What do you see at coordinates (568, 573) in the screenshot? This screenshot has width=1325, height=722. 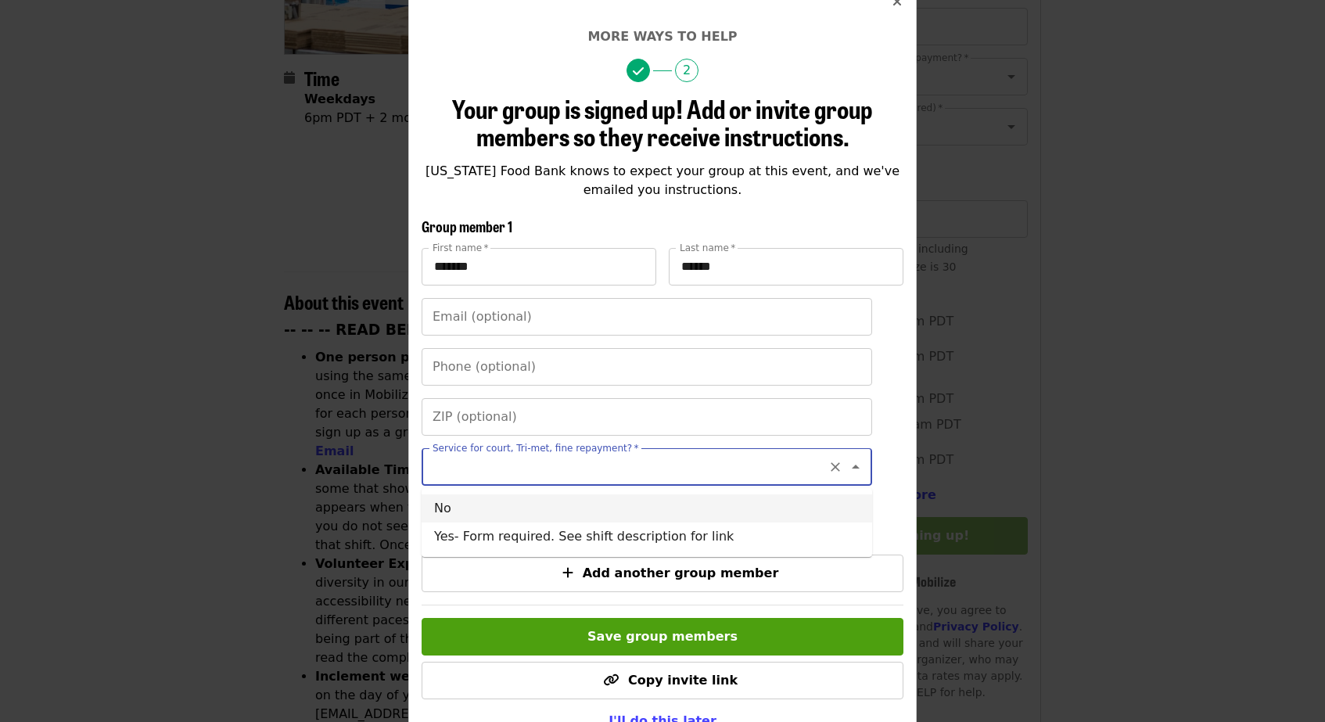 I see `i: plus icon` at bounding box center [568, 573].